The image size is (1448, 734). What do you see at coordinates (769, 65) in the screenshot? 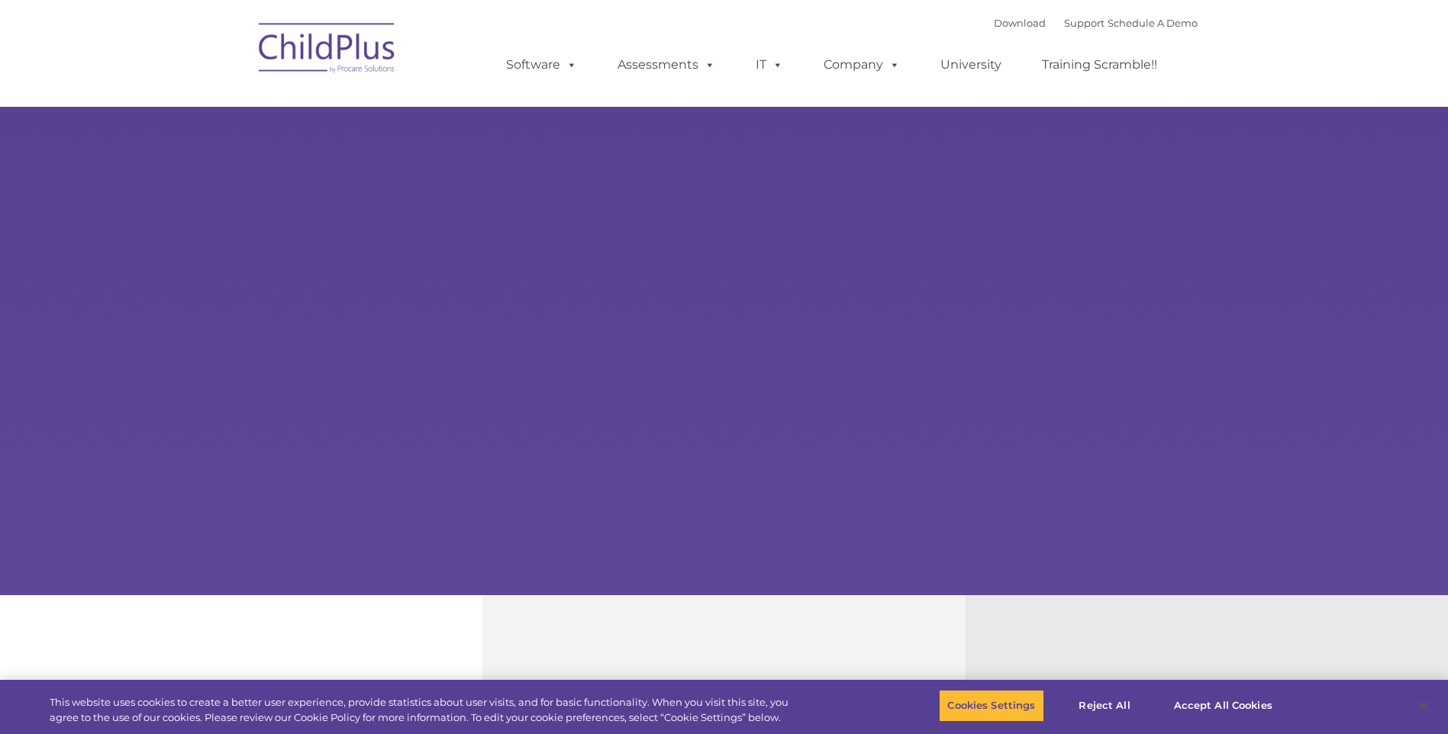
I see `a: IT` at bounding box center [769, 65].